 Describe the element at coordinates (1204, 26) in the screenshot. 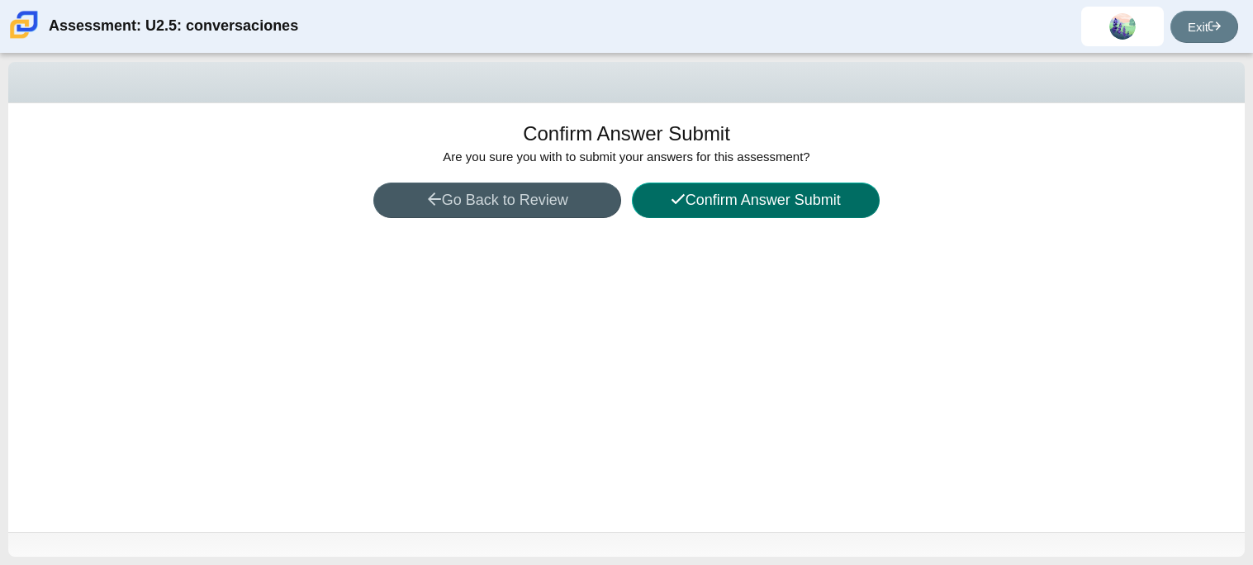

I see `a: Exit` at that location.